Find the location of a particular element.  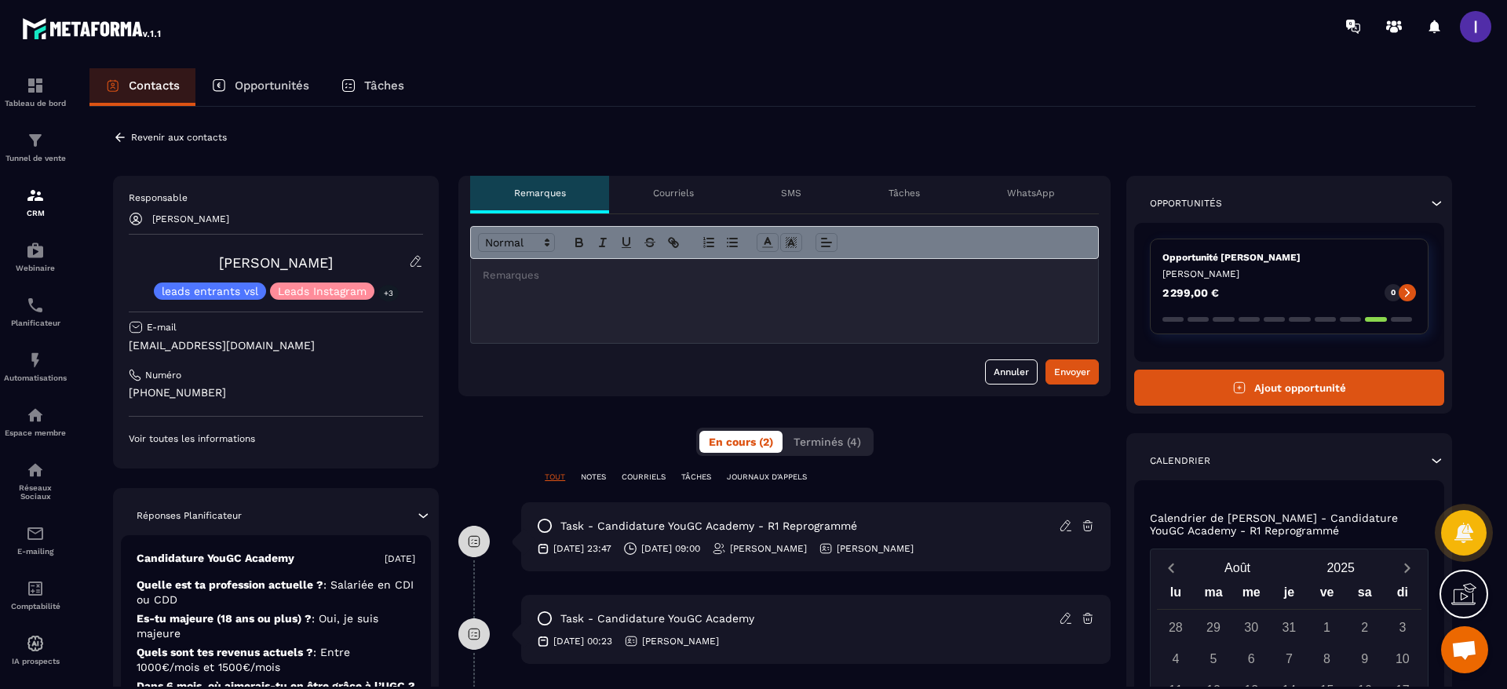

div: ve is located at coordinates (1326, 595).